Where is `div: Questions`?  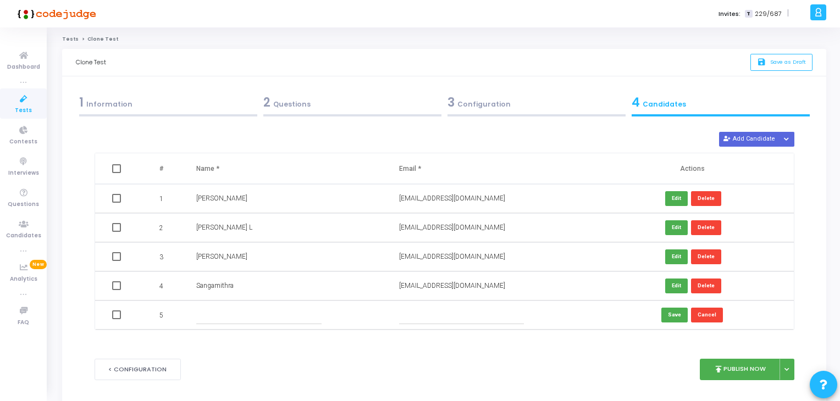
div: Questions is located at coordinates (352, 102).